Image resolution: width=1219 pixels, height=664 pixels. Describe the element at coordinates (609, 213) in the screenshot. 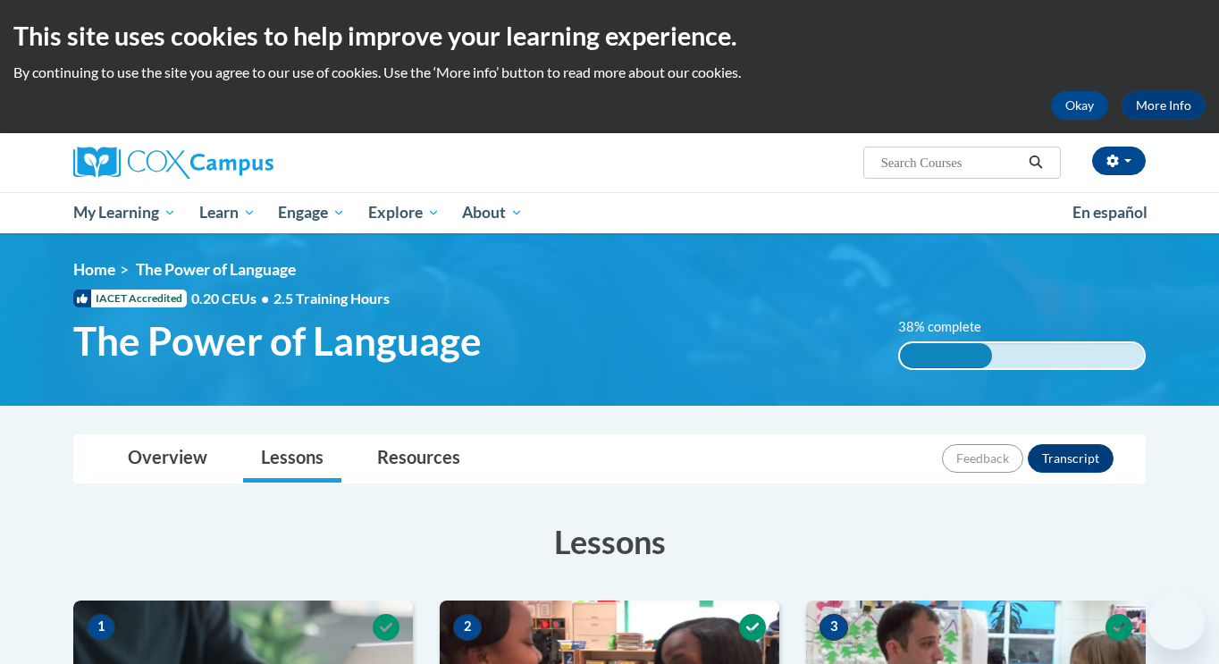

I see `div: Main menu` at that location.